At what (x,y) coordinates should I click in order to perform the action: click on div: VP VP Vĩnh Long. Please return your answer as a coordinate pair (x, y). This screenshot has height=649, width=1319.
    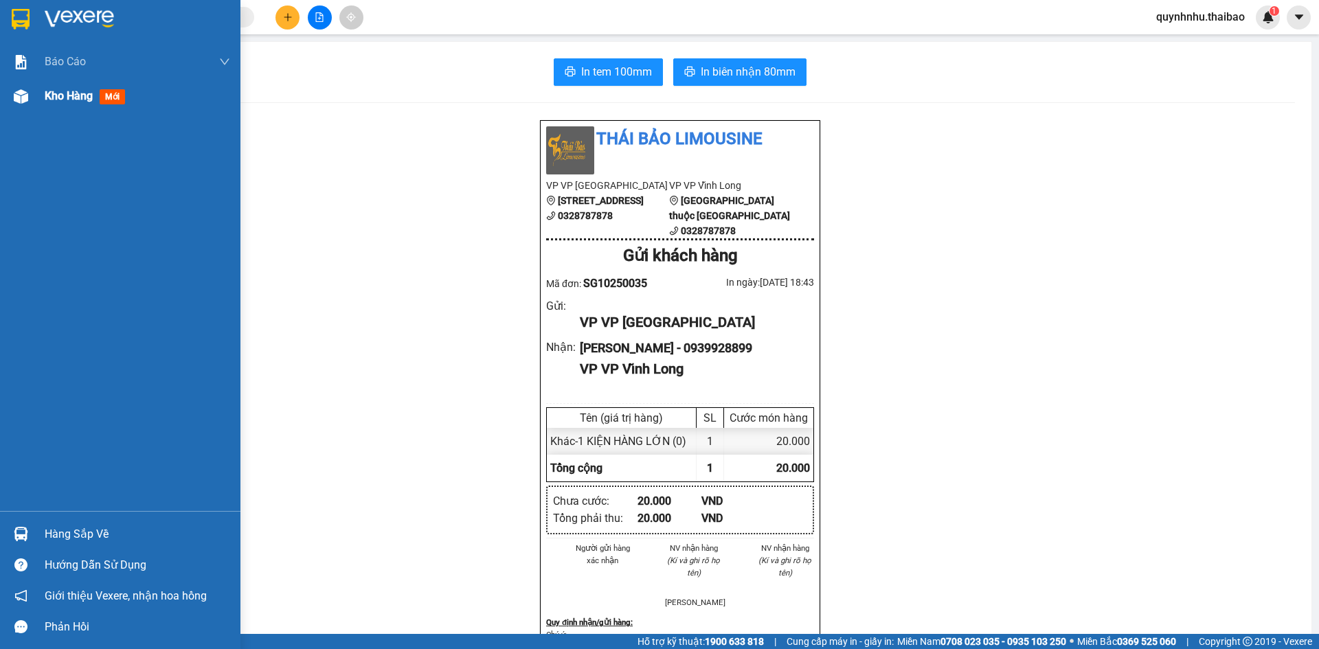
    Looking at the image, I should click on (691, 369).